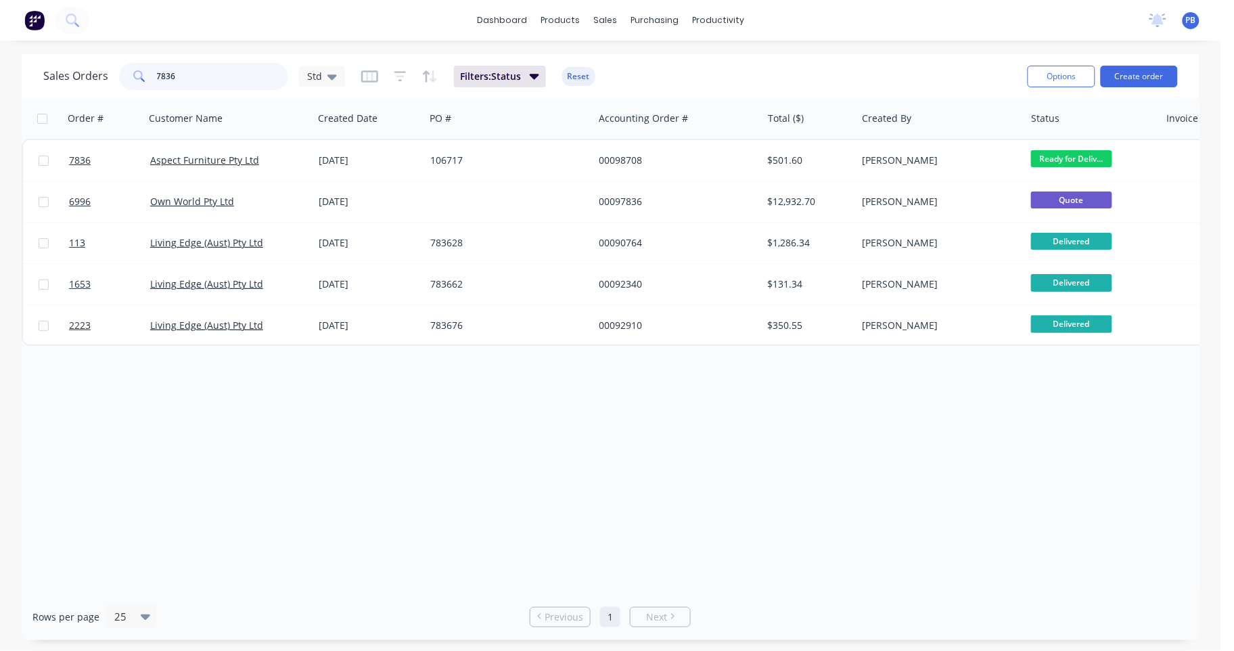  Describe the element at coordinates (1199, 118) in the screenshot. I see `div: Invoice status` at that location.